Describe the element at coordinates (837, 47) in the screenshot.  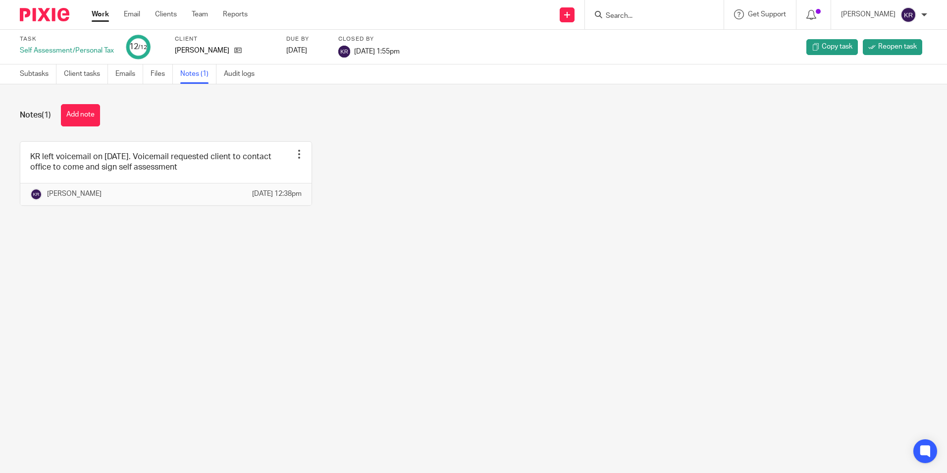
I see `span: Copy task` at that location.